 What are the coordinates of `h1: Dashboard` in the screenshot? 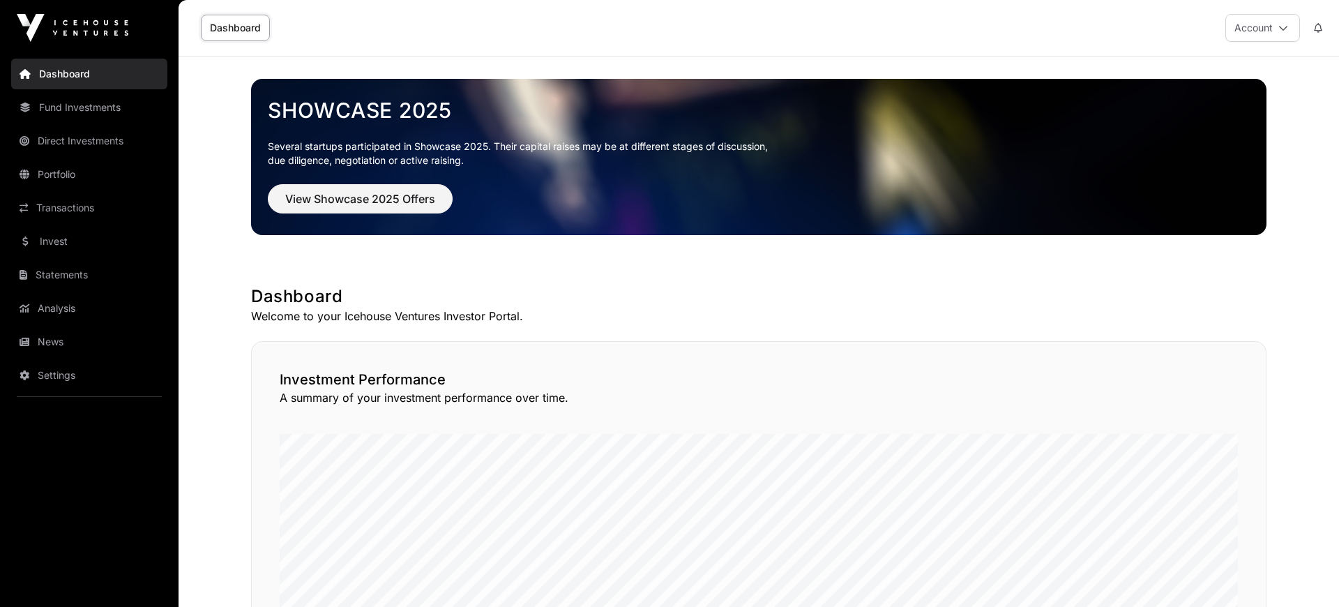 It's located at (759, 296).